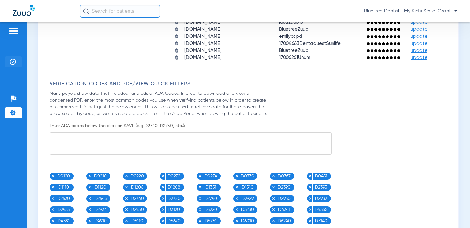 The height and width of the screenshot is (228, 470). I want to click on span: D5110, so click(137, 221).